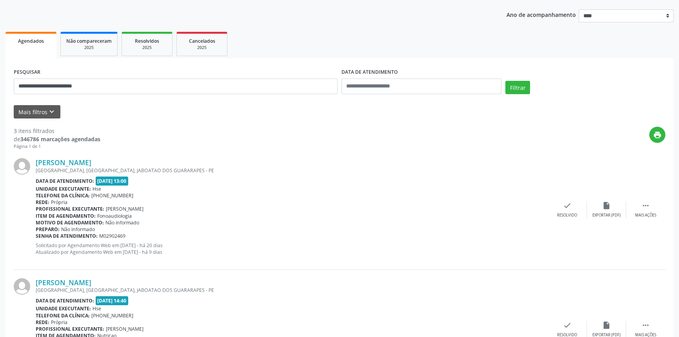 The height and width of the screenshot is (337, 679). What do you see at coordinates (112, 236) in the screenshot?
I see `span: M02902469` at bounding box center [112, 236].